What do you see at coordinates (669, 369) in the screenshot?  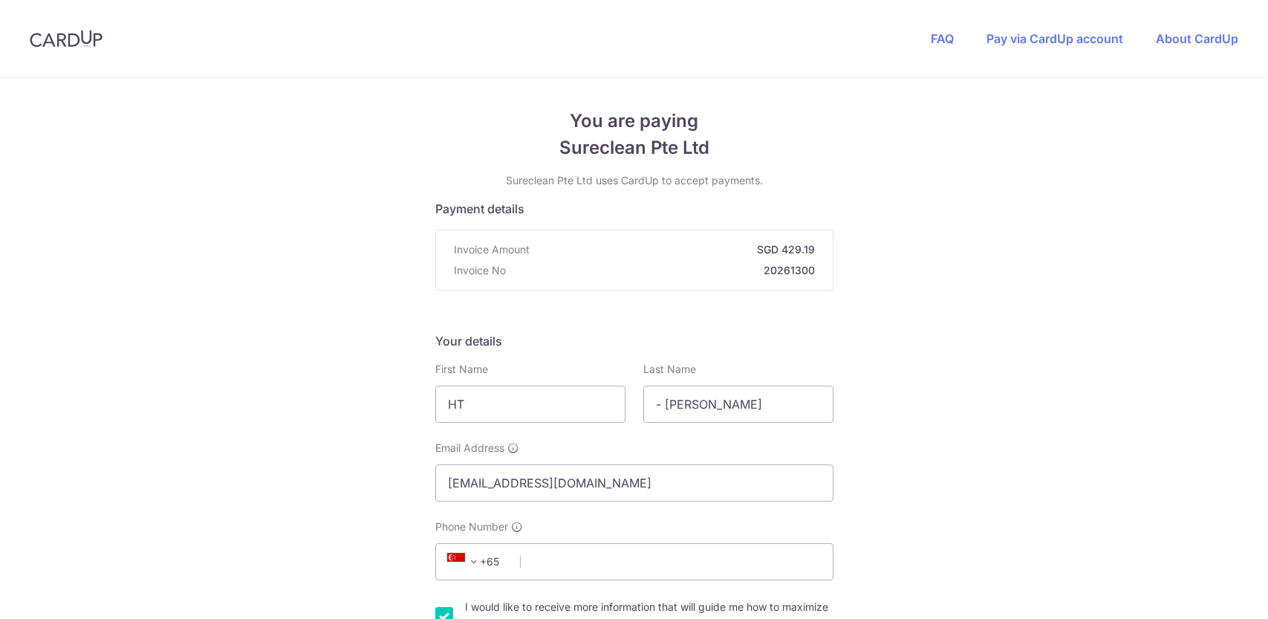 I see `label: Last Name` at bounding box center [669, 369].